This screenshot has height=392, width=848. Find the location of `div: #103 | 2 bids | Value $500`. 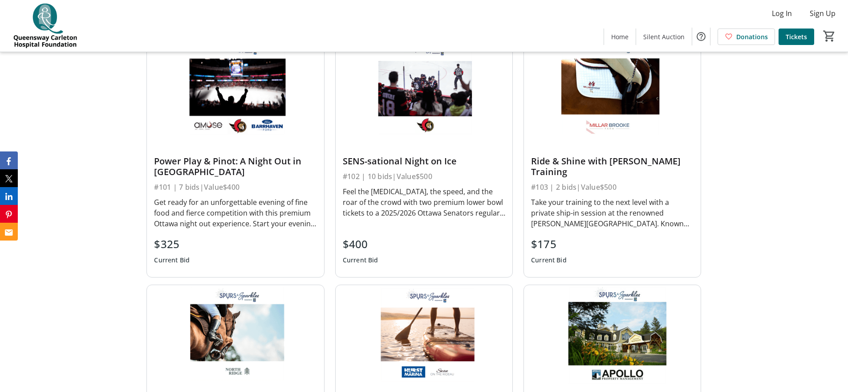

div: #103 | 2 bids | Value $500 is located at coordinates (612, 187).